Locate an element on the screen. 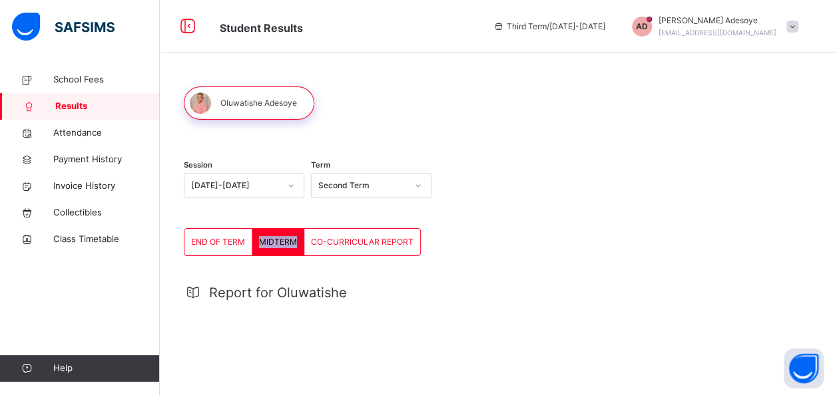  span: School Fees is located at coordinates (106, 80).